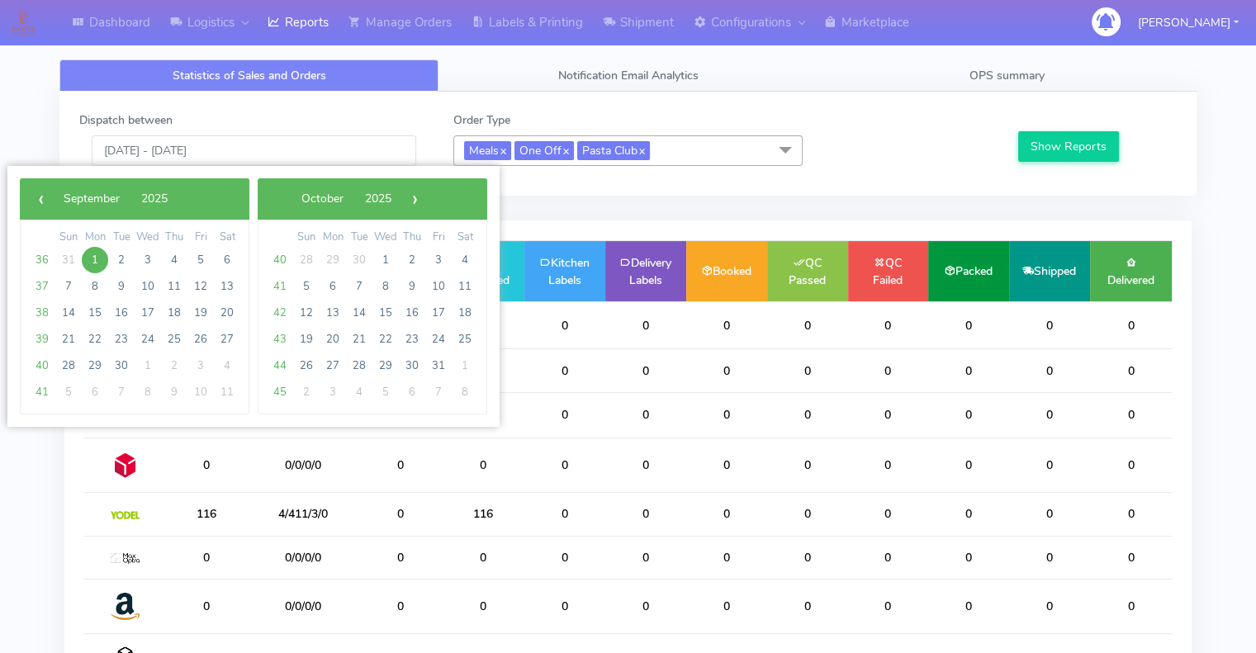 This screenshot has height=653, width=1256. I want to click on span: 42, so click(280, 313).